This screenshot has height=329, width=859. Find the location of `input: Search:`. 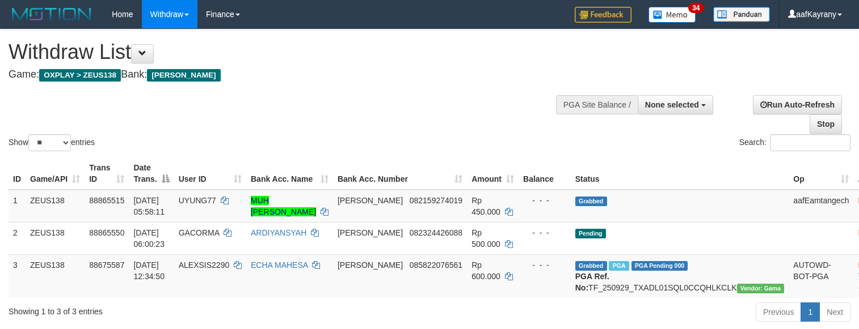

input: Search: is located at coordinates (810, 143).